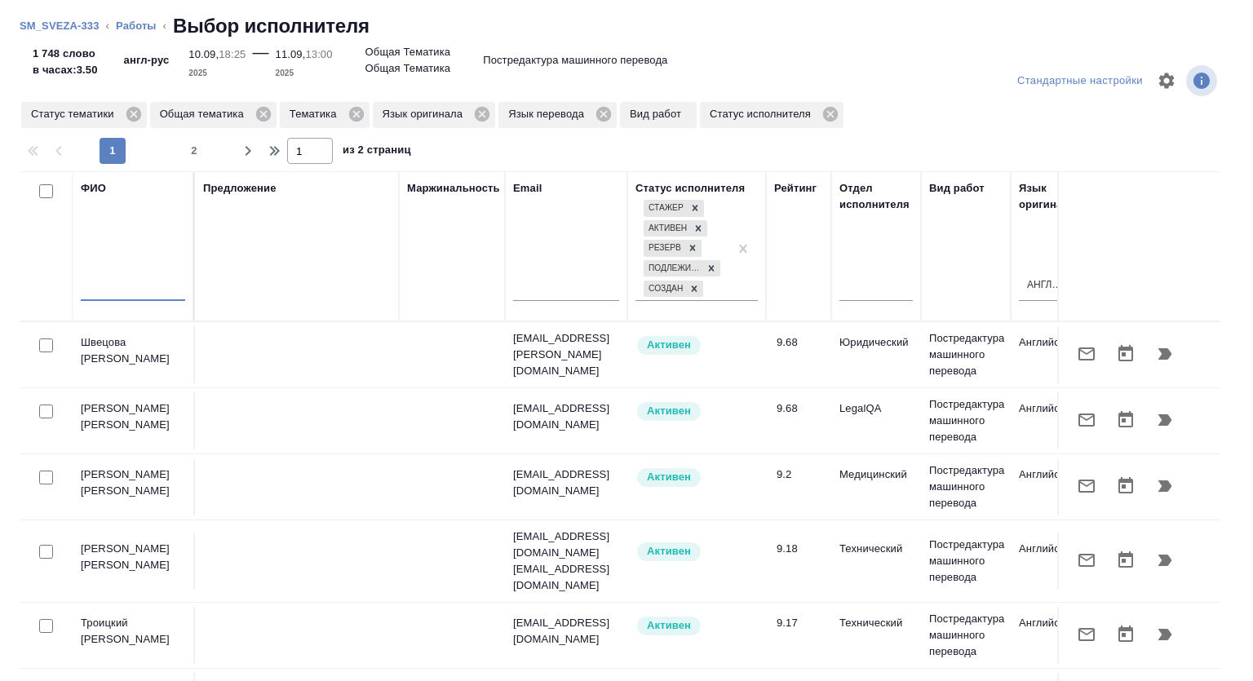  I want to click on div: Подлежит внедрению, so click(673, 268).